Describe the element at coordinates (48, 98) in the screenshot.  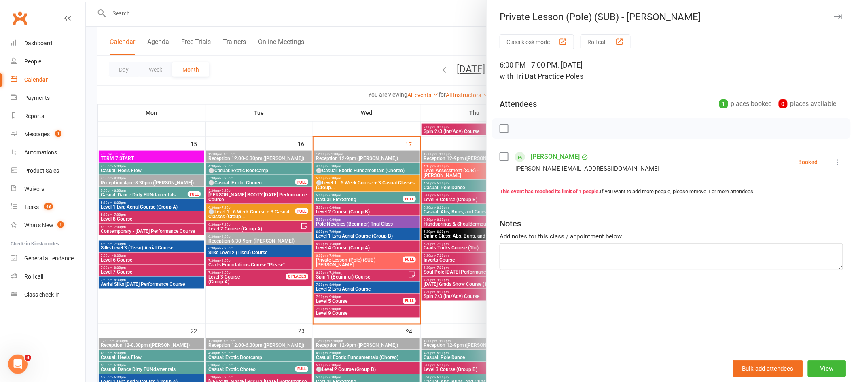
I see `a: Payments` at that location.